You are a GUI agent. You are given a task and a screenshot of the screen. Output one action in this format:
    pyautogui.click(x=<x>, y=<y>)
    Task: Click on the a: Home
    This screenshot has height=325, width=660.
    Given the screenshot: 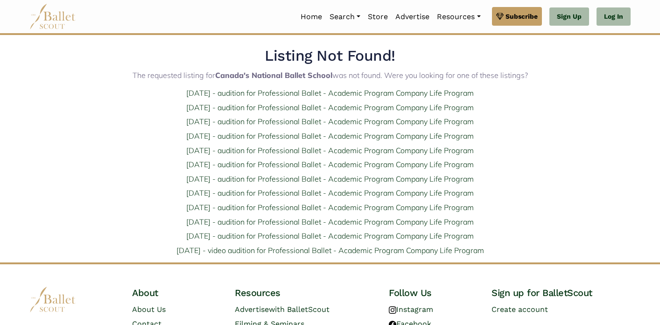 What is the action you would take?
    pyautogui.click(x=311, y=17)
    